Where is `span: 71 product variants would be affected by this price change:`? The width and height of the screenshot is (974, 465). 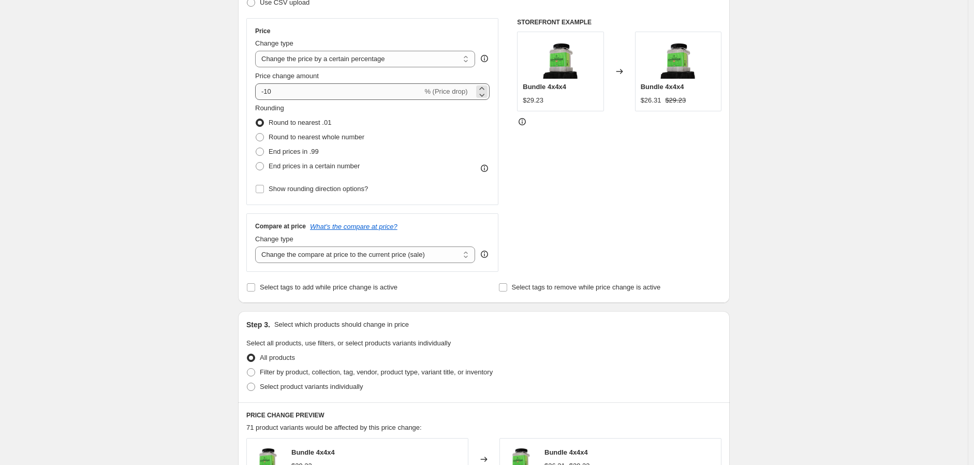 span: 71 product variants would be affected by this price change: is located at coordinates (334, 427).